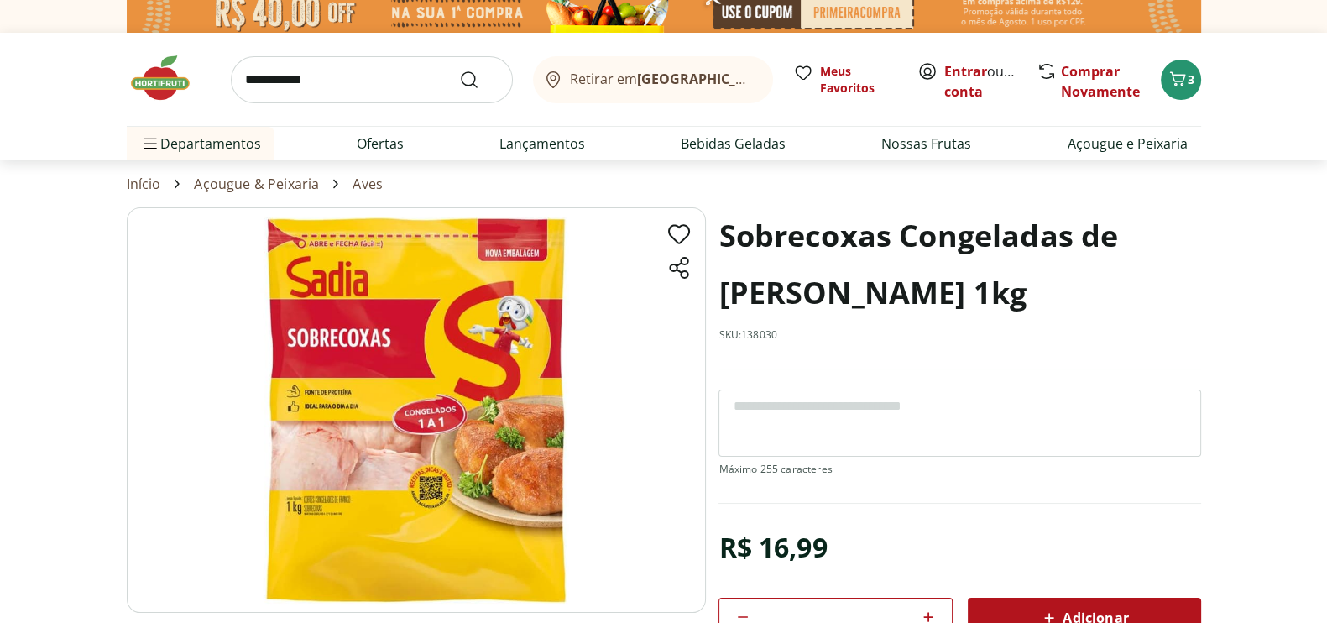 The width and height of the screenshot is (1327, 623). Describe the element at coordinates (990, 81) in the screenshot. I see `a: Criar conta` at that location.